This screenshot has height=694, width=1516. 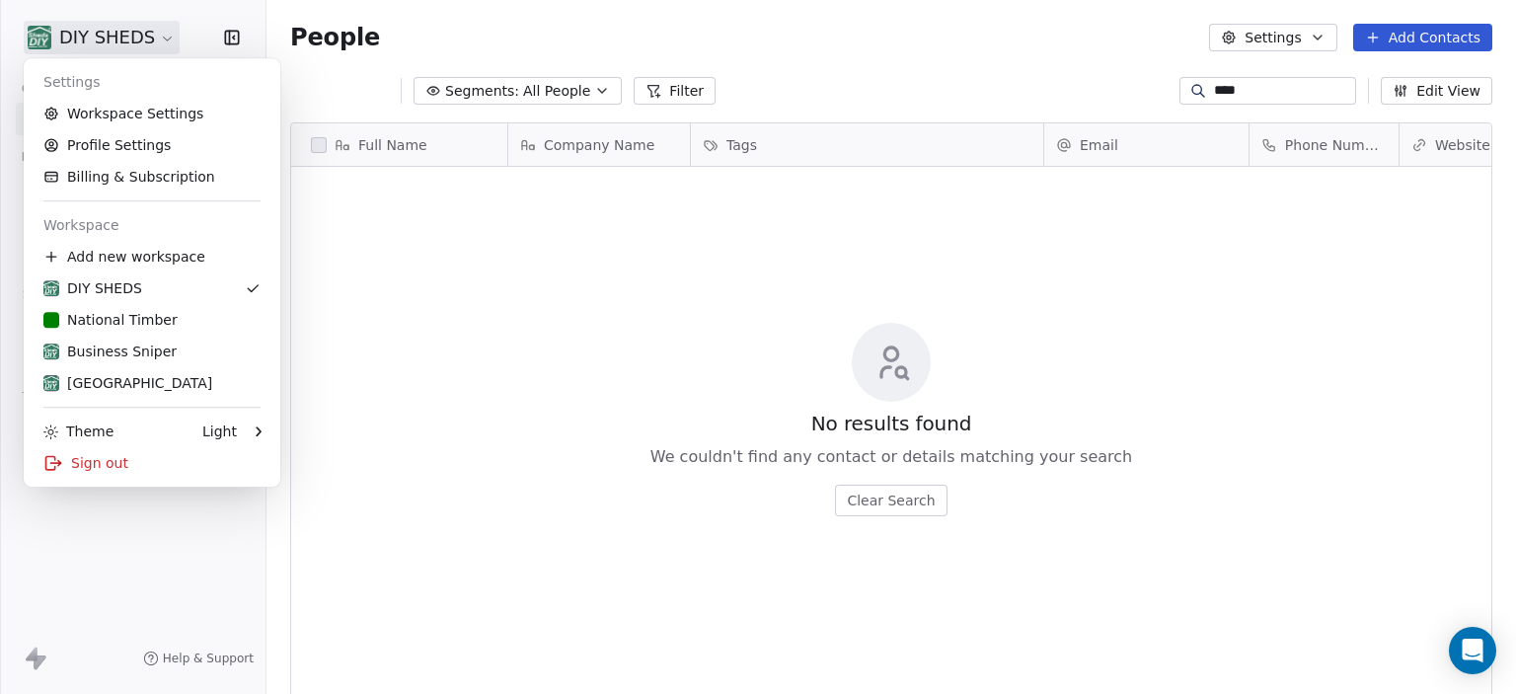 I want to click on div: Sign out, so click(x=152, y=463).